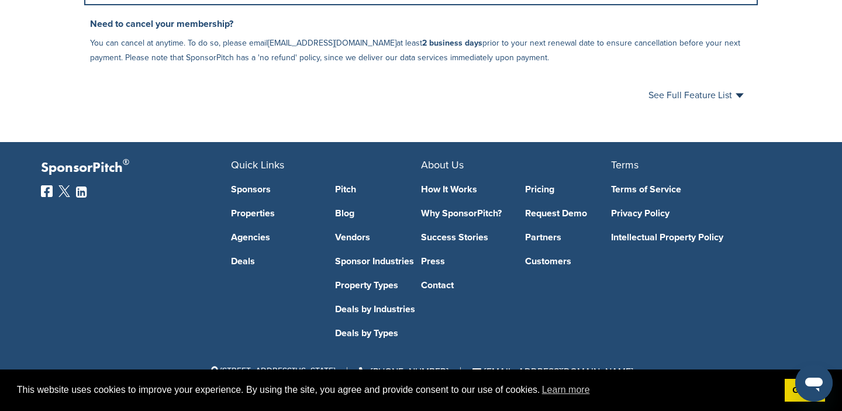 This screenshot has height=411, width=842. Describe the element at coordinates (569, 238) in the screenshot. I see `a: Partners` at that location.